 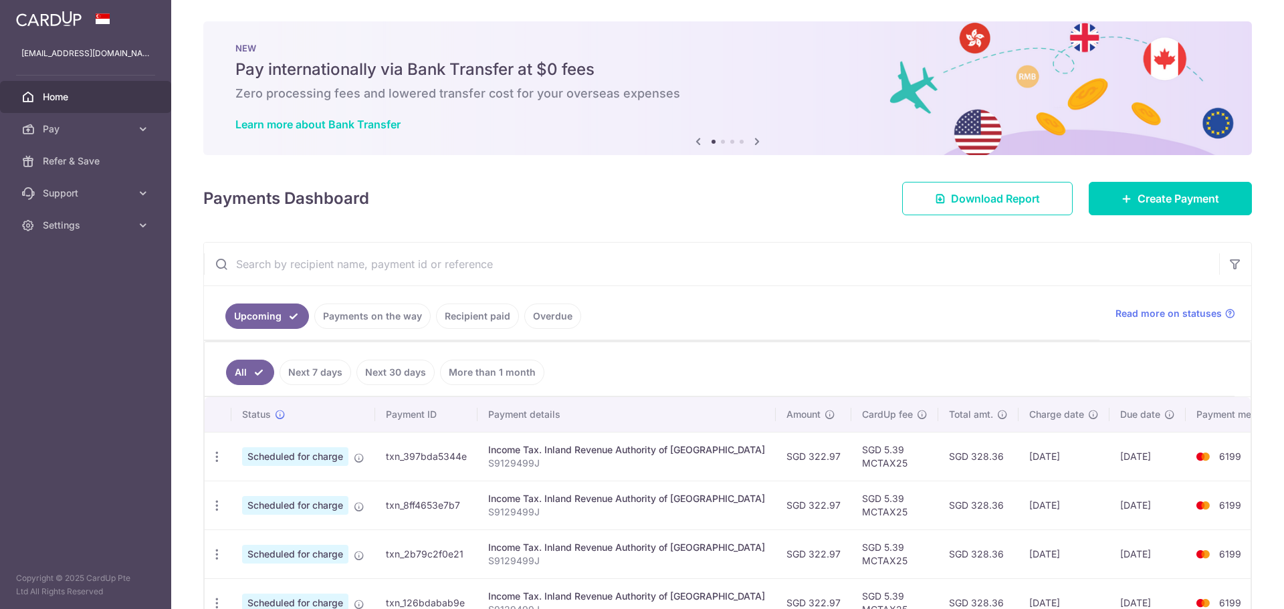 What do you see at coordinates (995, 199) in the screenshot?
I see `span: Download Report` at bounding box center [995, 199].